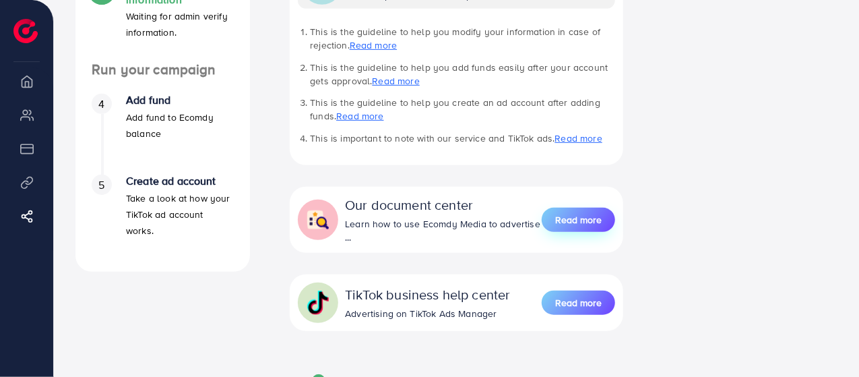 The image size is (859, 377). I want to click on p: Take a look at how your TikTok ad account works., so click(180, 214).